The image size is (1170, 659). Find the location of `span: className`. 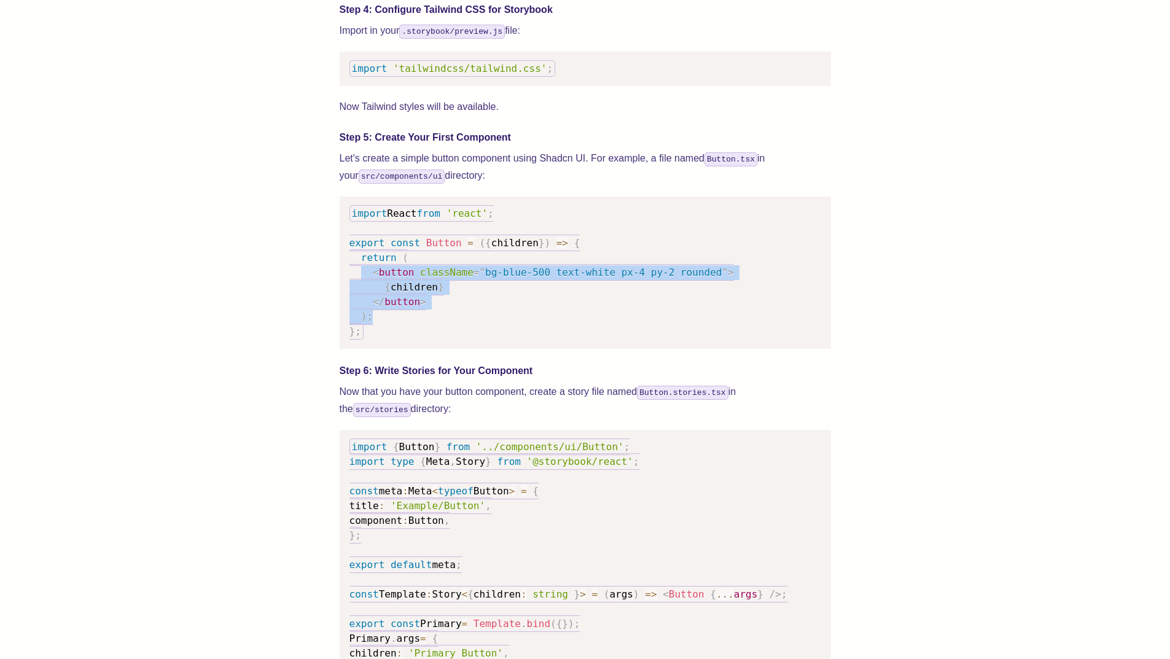

span: className is located at coordinates (446, 272).